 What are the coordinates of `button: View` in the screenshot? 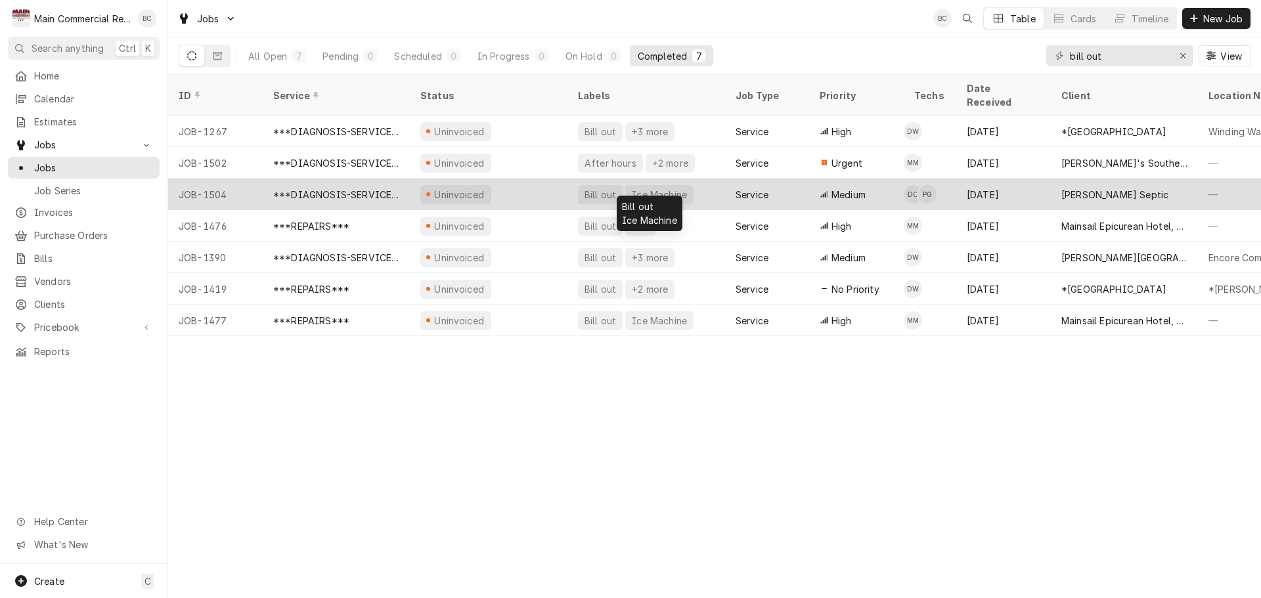 It's located at (1224, 56).